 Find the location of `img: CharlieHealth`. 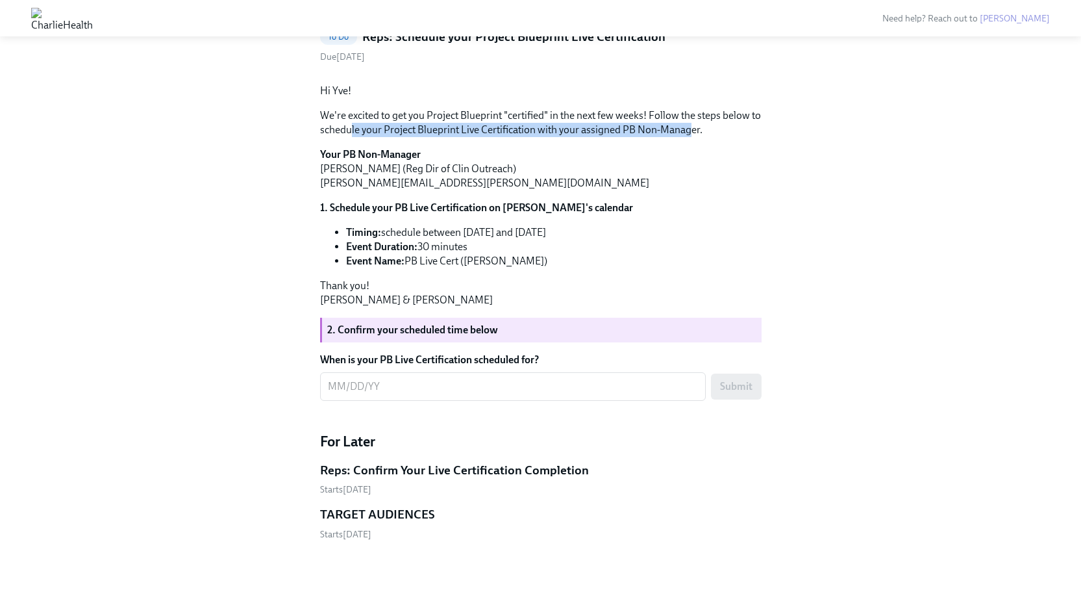

img: CharlieHealth is located at coordinates (62, 18).